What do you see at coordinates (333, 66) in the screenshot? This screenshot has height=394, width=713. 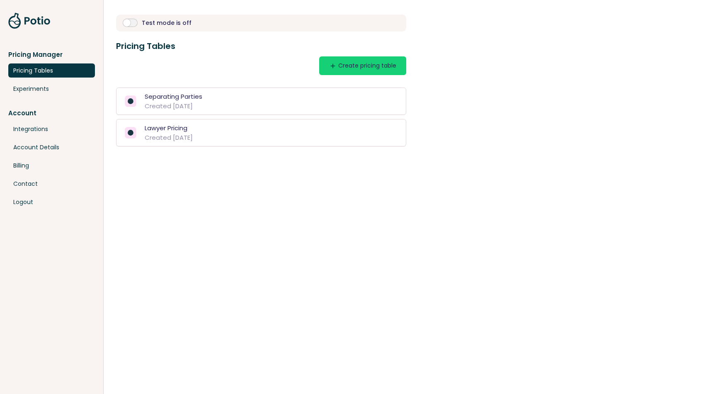 I see `span: add` at bounding box center [333, 66].